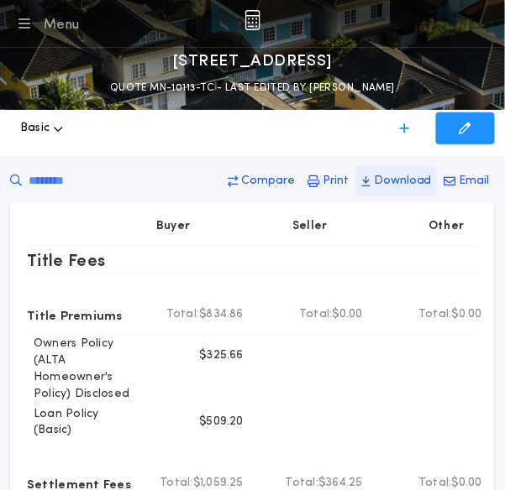  What do you see at coordinates (447, 227) in the screenshot?
I see `p: Other` at bounding box center [447, 227].